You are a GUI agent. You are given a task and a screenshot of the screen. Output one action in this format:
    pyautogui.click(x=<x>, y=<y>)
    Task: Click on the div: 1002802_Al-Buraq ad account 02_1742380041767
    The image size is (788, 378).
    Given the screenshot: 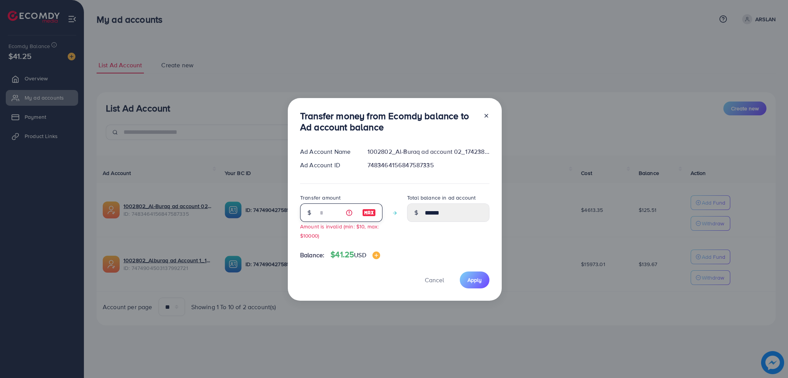 What is the action you would take?
    pyautogui.click(x=428, y=152)
    